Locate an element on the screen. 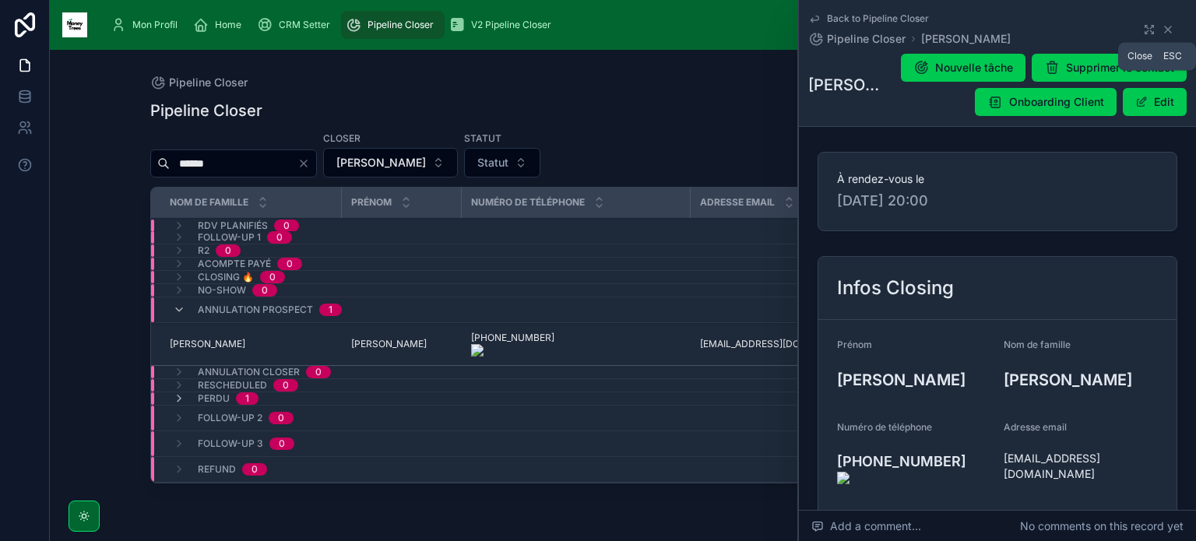 This screenshot has height=541, width=1196. span: Closing 🔥 is located at coordinates (226, 277).